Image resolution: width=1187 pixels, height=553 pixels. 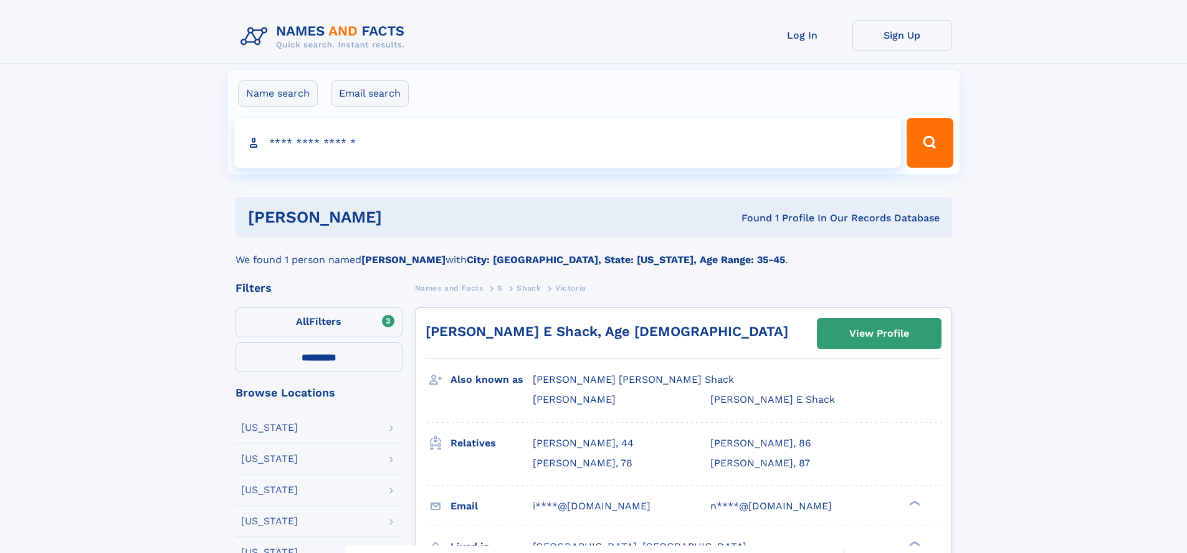 What do you see at coordinates (571, 288) in the screenshot?
I see `span: Victoria` at bounding box center [571, 288].